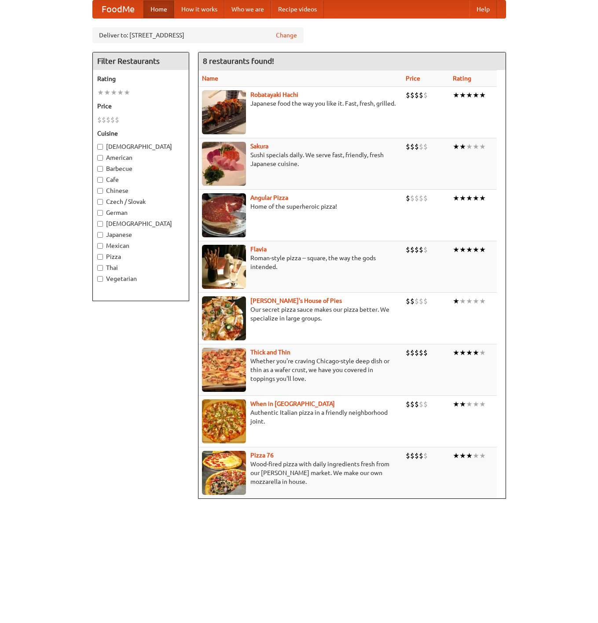  I want to click on label: Thai, so click(141, 268).